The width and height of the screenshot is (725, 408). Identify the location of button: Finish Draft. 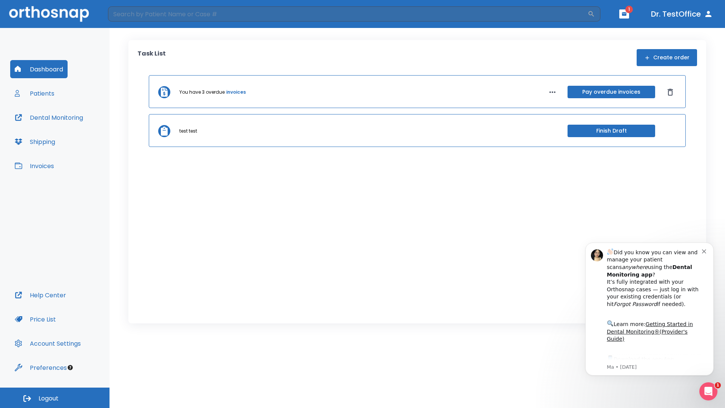
(611, 131).